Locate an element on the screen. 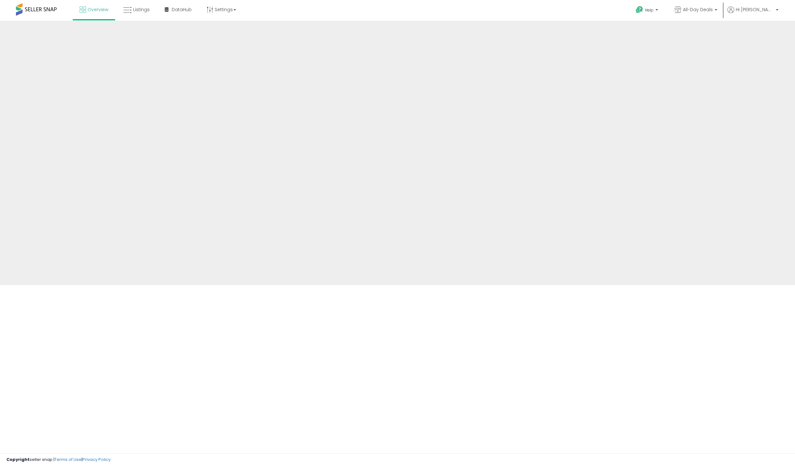  span: All-Day Deals is located at coordinates (698, 10).